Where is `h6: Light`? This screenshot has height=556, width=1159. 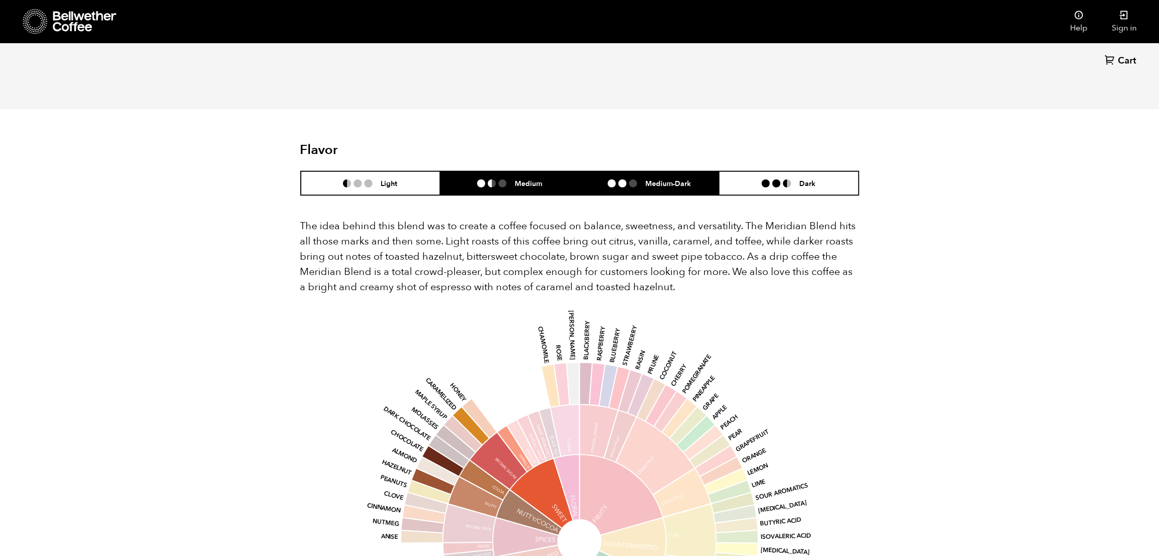 h6: Light is located at coordinates (389, 183).